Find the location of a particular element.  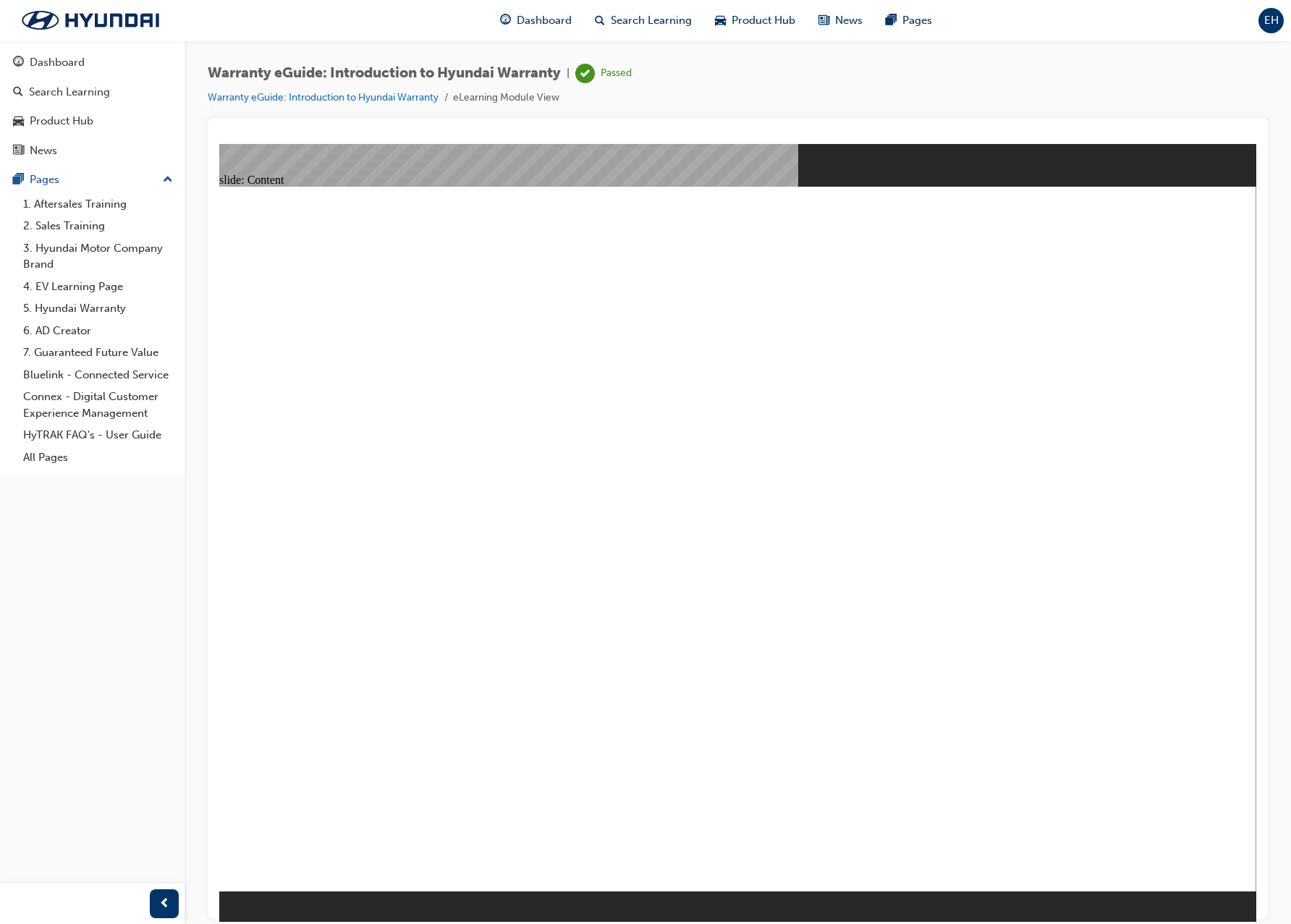

a: news-iconNews is located at coordinates (840, 21).